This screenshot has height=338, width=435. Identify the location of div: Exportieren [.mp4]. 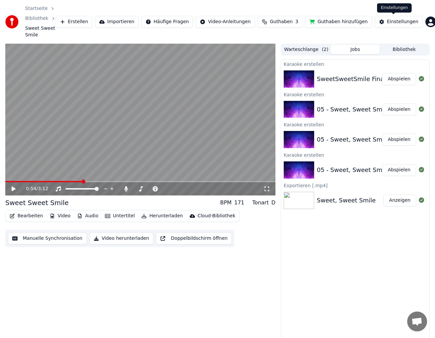
(355, 185).